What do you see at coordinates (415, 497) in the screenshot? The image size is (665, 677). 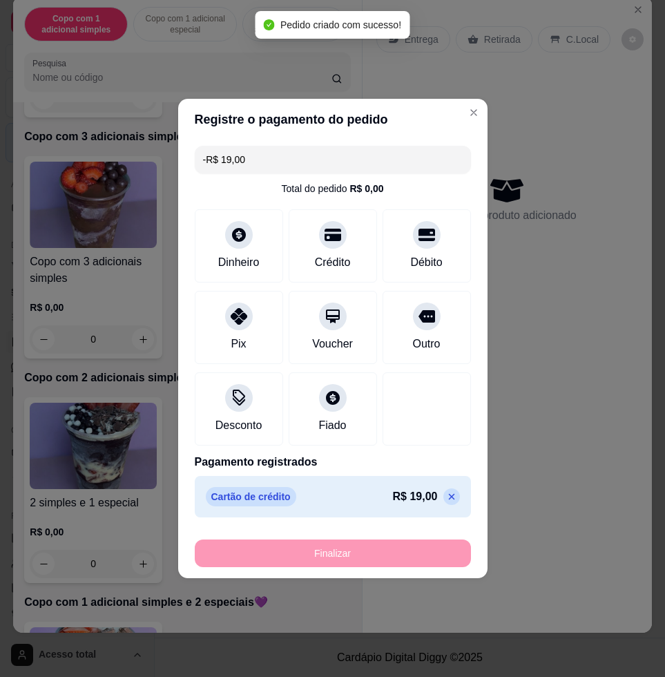 I see `p: R$ 19,00` at bounding box center [415, 497].